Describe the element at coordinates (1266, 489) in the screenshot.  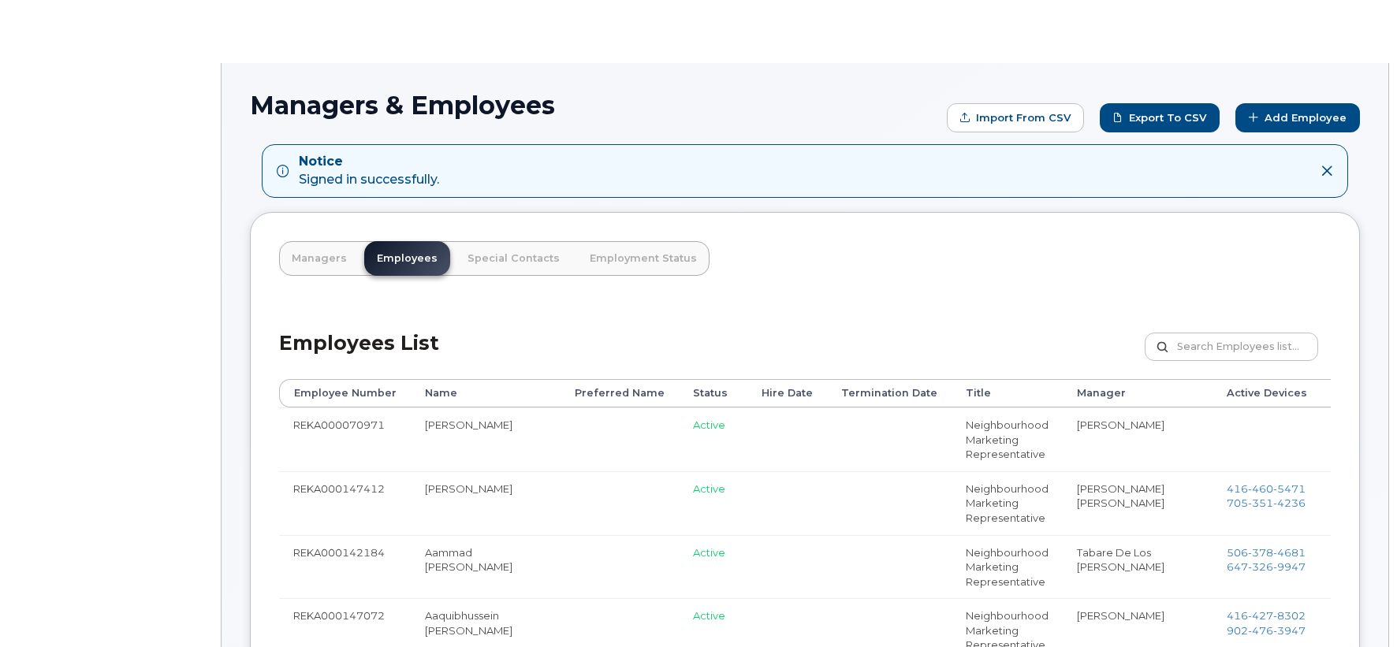
I see `a: 4164605471` at that location.